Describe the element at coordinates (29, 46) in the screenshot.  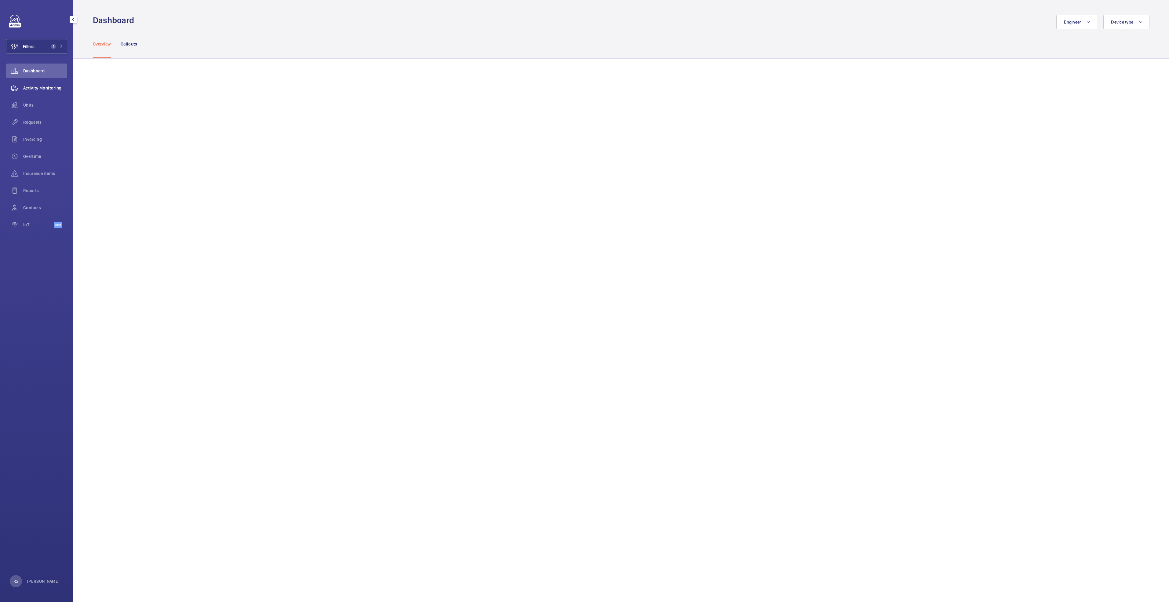
I see `span: Filters` at that location.